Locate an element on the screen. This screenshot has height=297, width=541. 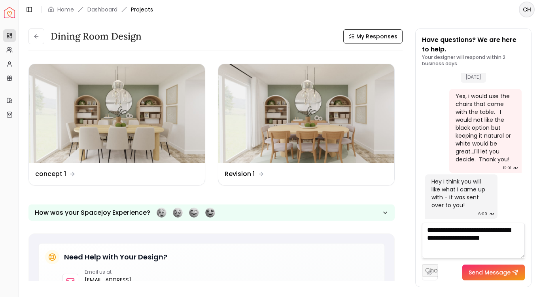
a: Home is located at coordinates (66, 9).